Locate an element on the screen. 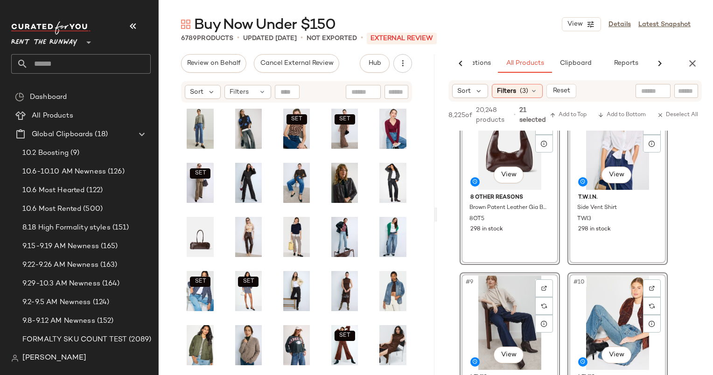  span: (18) is located at coordinates (100, 134).